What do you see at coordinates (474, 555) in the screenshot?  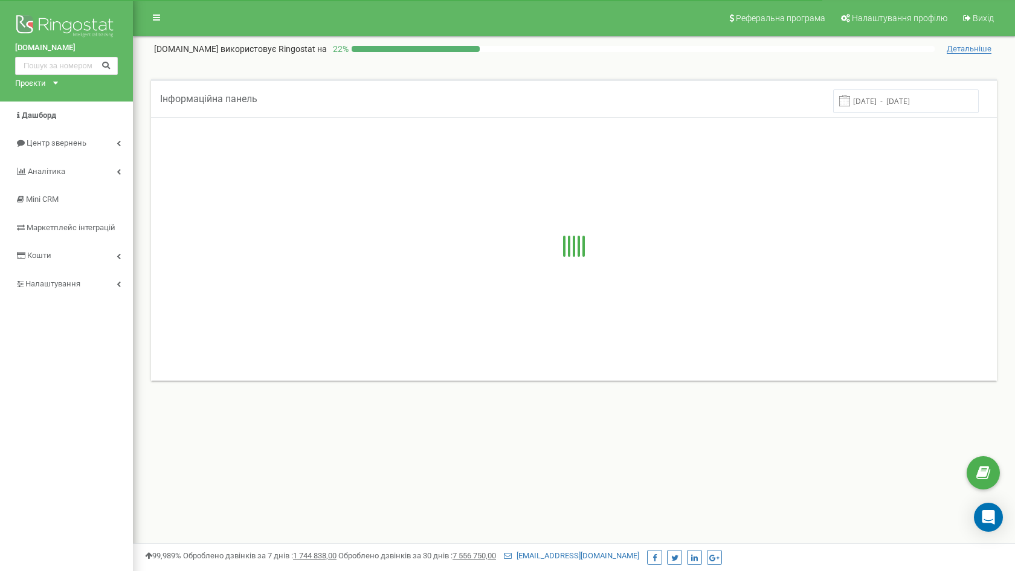 I see `u: 7 556 750,00` at bounding box center [474, 555].